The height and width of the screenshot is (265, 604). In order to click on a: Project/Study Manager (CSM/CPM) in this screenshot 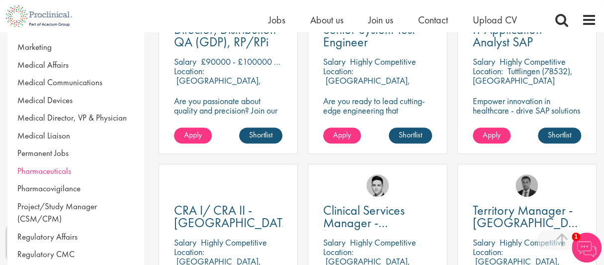, I will do `click(76, 212)`.